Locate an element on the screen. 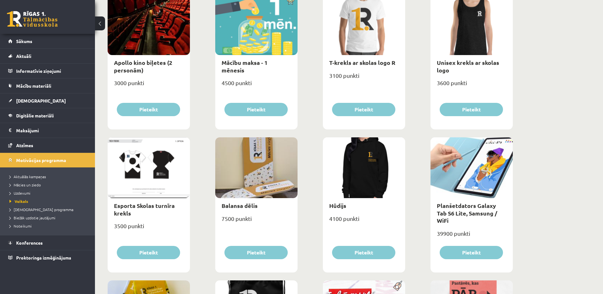 This screenshot has height=294, width=603. a: Apollo kino biļetes (2 personām) is located at coordinates (143, 66).